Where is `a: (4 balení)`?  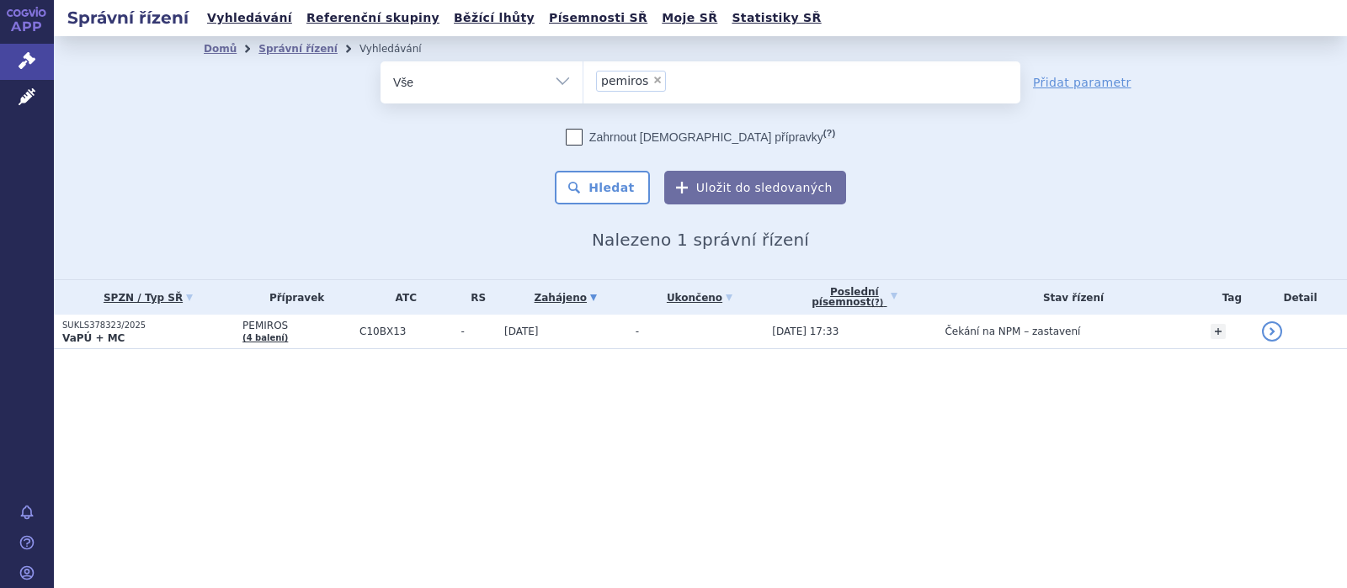
a: (4 balení) is located at coordinates (265, 338).